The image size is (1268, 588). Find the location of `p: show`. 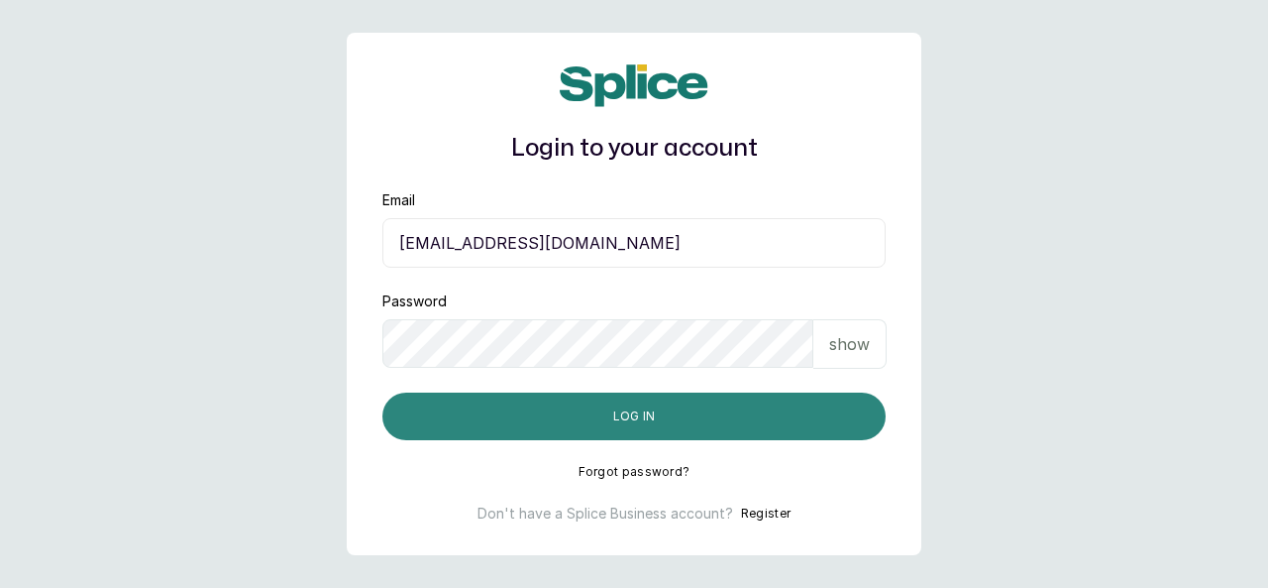

p: show is located at coordinates (849, 344).